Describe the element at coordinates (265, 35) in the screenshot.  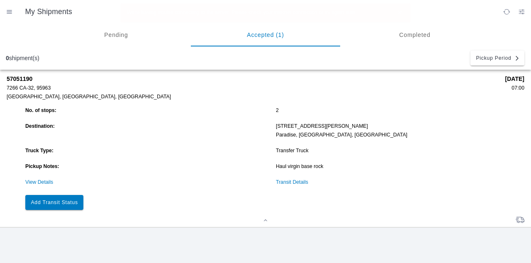
I see `ion-segment-button: Accepted (1)` at that location.